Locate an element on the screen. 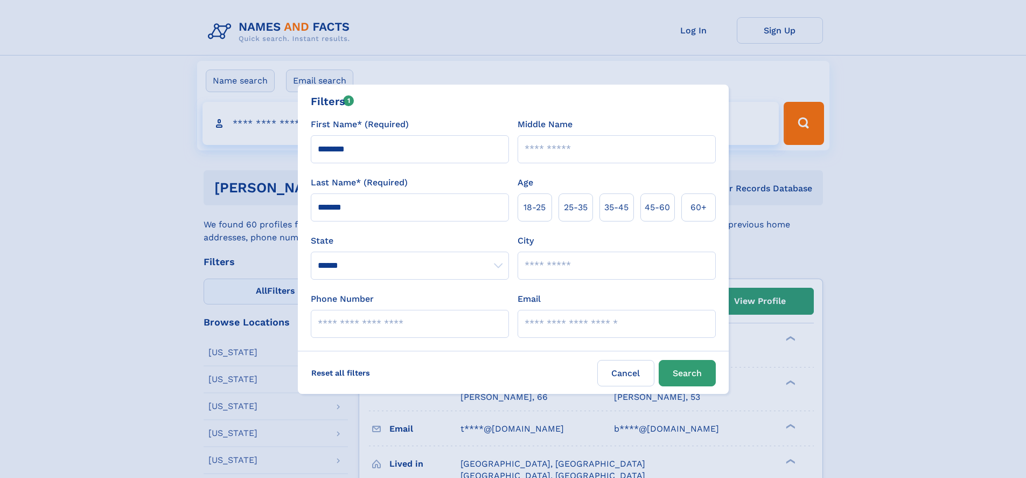  label: Age is located at coordinates (525, 183).